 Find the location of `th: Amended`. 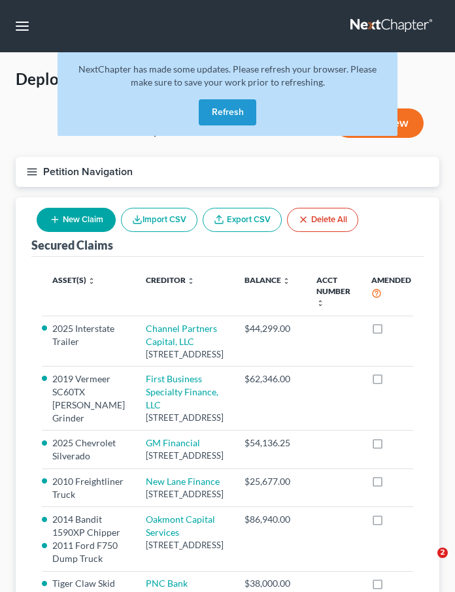

th: Amended is located at coordinates (391, 291).